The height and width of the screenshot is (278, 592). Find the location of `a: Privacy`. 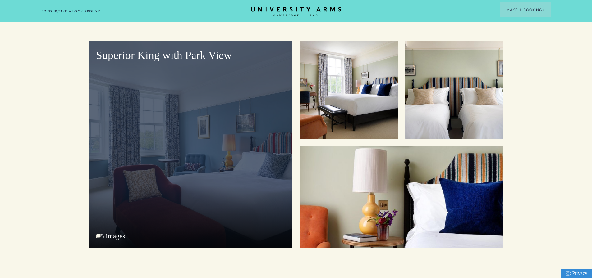

a: Privacy is located at coordinates (576, 274).